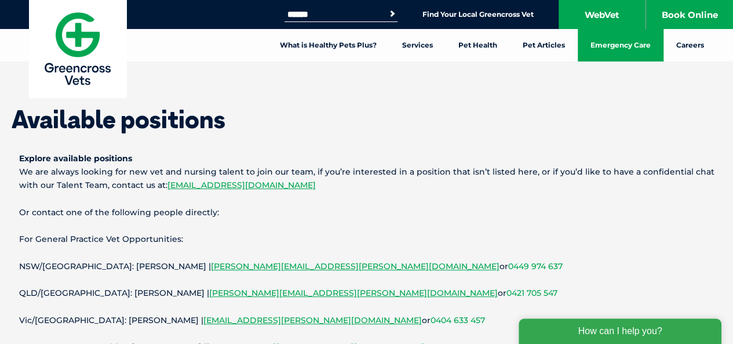 The image size is (733, 344). Describe the element at coordinates (367, 239) in the screenshot. I see `p: For General Practice Vet Opportunities:` at that location.